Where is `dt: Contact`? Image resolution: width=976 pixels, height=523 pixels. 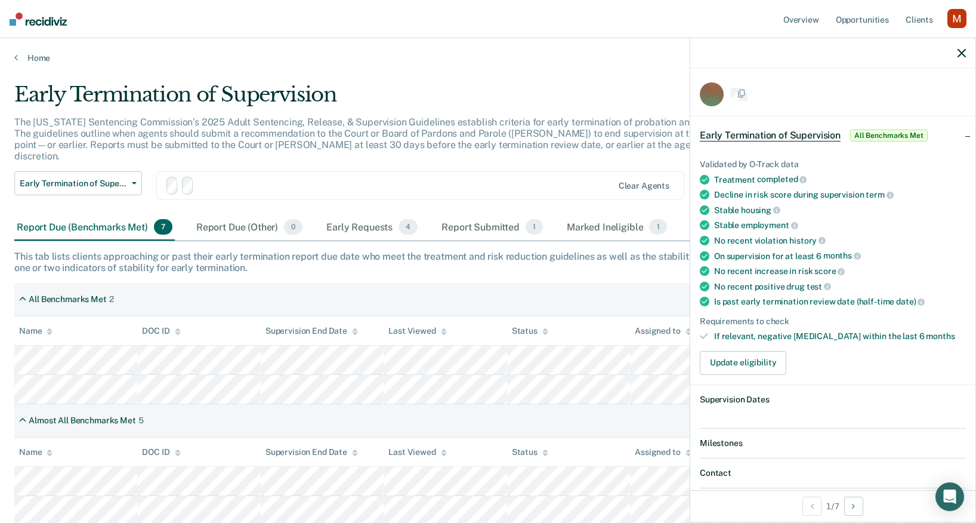 dt: Contact is located at coordinates (833, 473).